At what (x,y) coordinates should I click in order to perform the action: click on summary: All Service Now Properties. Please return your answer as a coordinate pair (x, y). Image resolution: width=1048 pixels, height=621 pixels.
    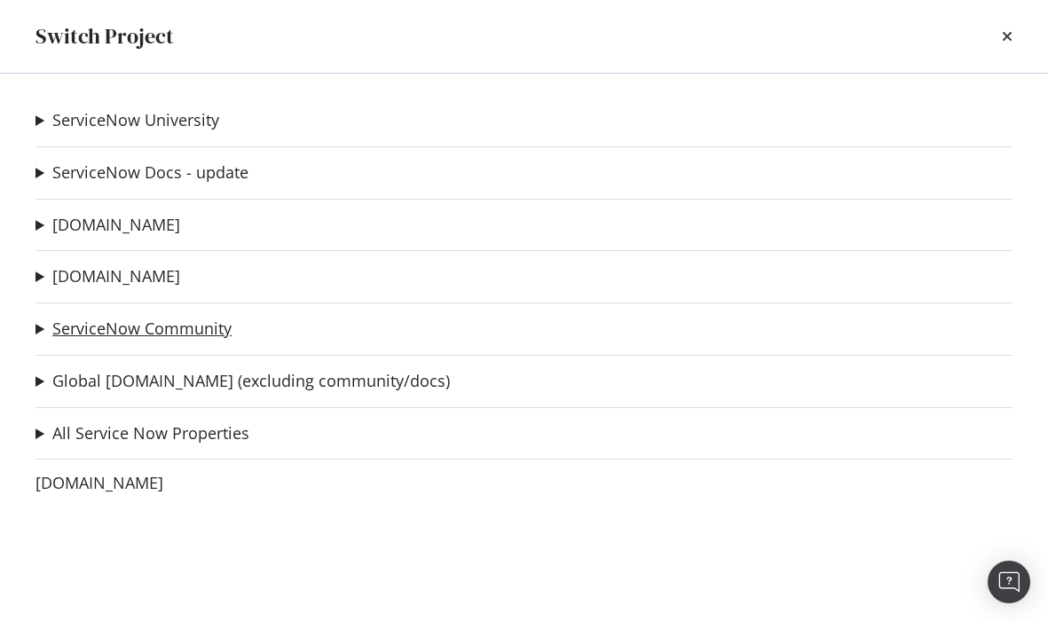
    Looking at the image, I should click on (142, 434).